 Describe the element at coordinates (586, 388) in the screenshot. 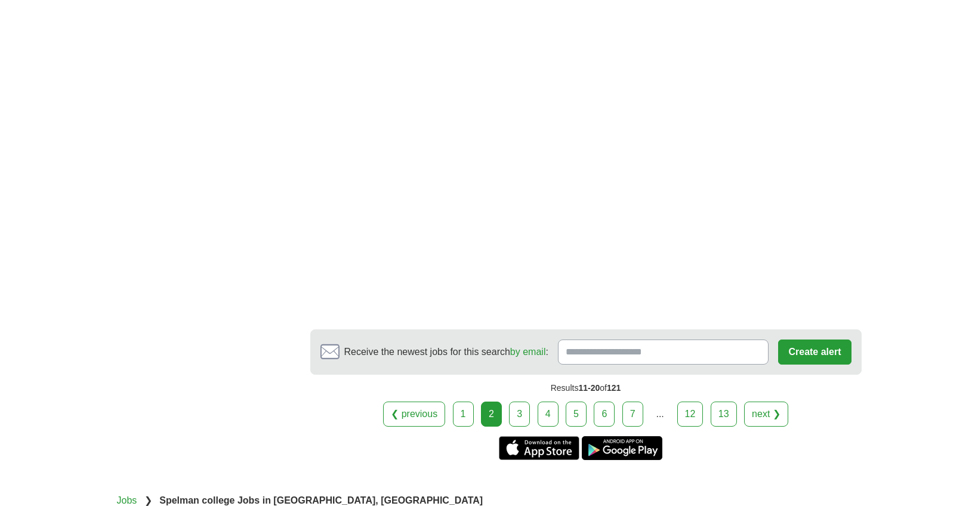

I see `div: Results of` at that location.